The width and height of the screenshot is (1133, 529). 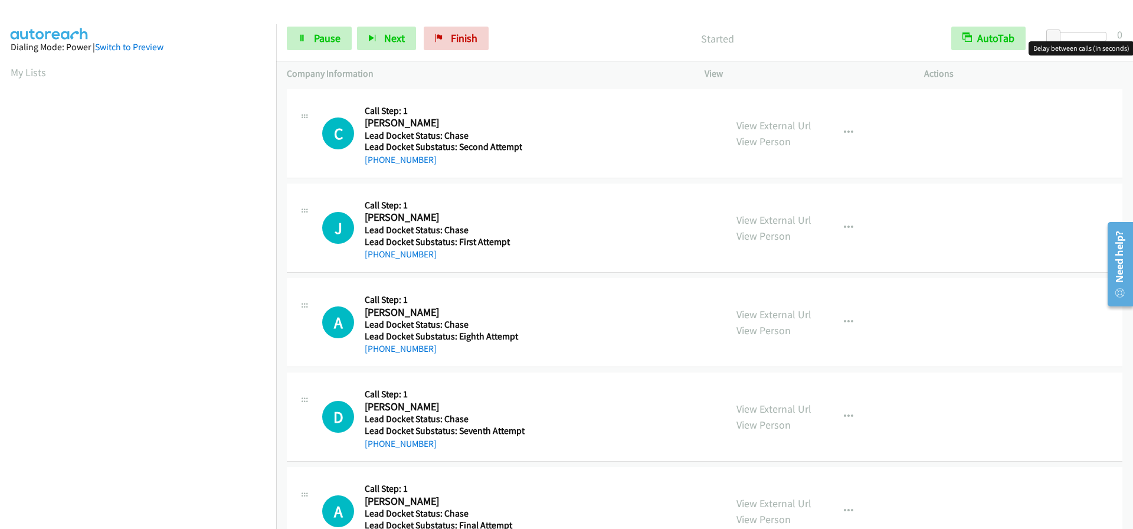 What do you see at coordinates (21, 40) in the screenshot?
I see `div: Need help?` at bounding box center [21, 40].